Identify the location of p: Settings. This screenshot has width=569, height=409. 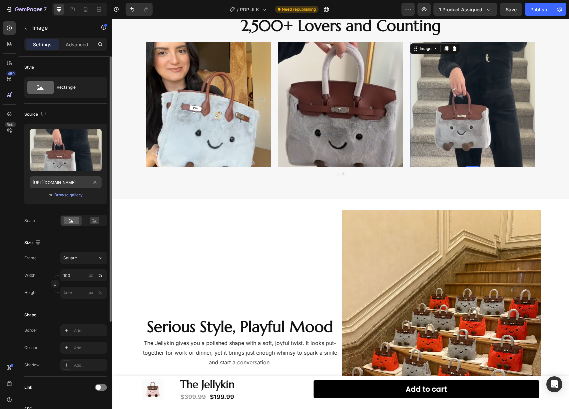
(42, 44).